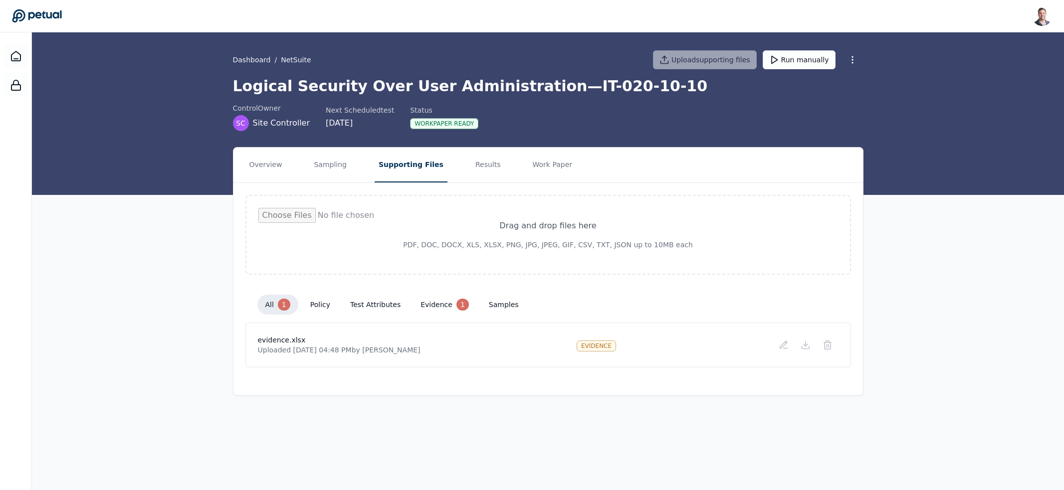 The width and height of the screenshot is (1064, 490). Describe the element at coordinates (37, 16) in the screenshot. I see `a: Go to Dashboard` at that location.